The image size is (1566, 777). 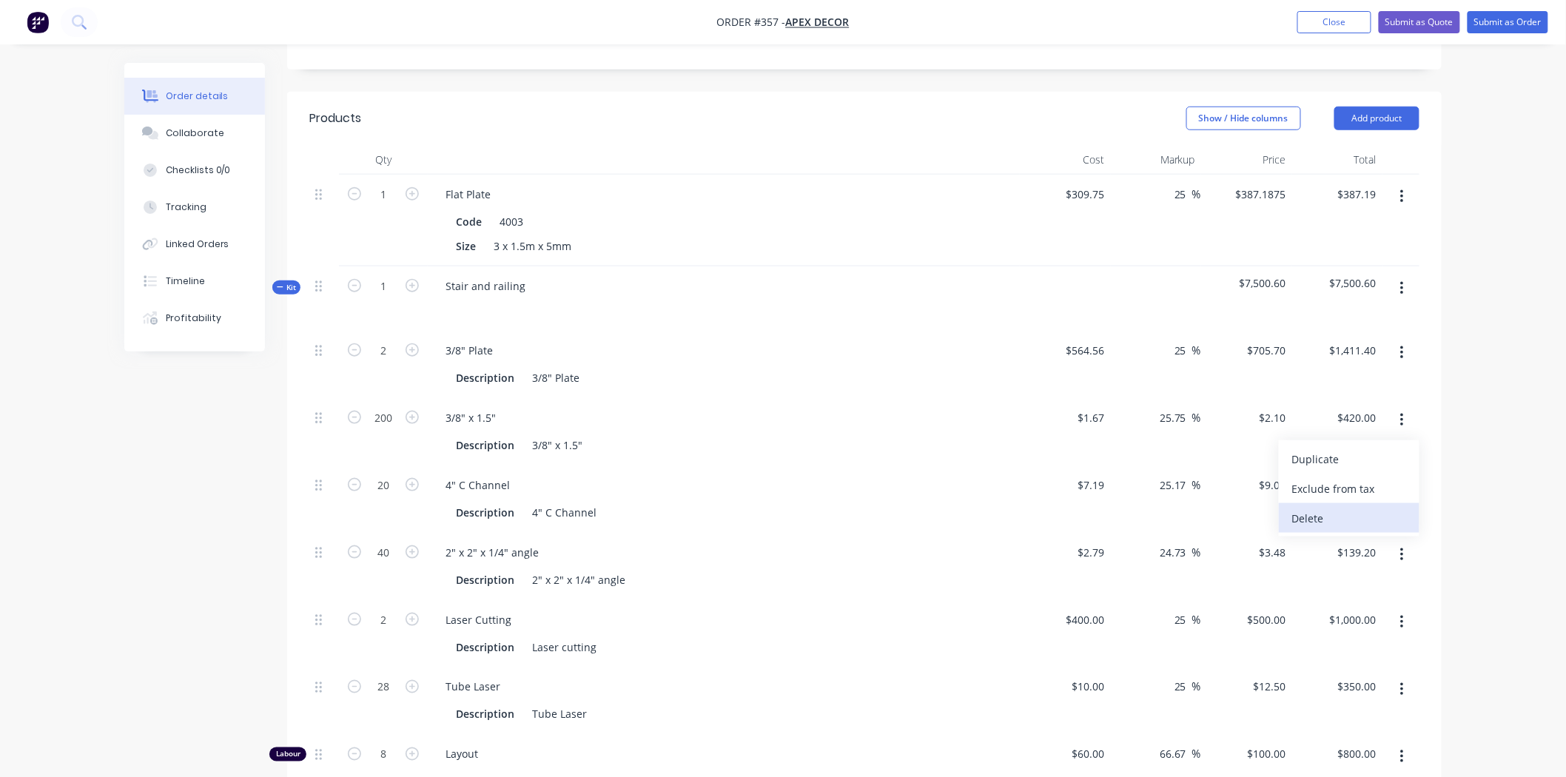 I want to click on button: Order details, so click(x=195, y=96).